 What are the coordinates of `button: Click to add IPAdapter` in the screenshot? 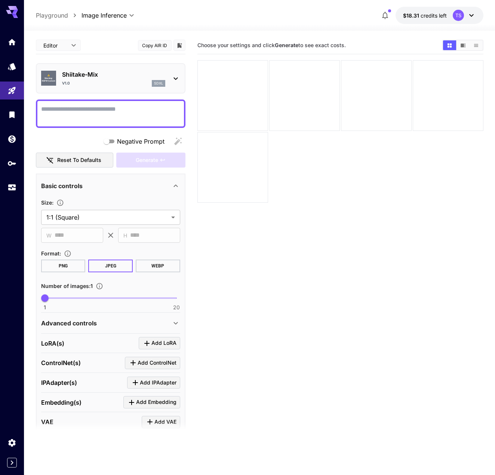 It's located at (154, 382).